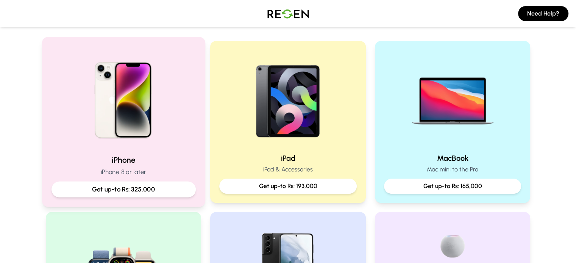 This screenshot has height=263, width=576. I want to click on p: Get up-to Rs: 325,000, so click(123, 189).